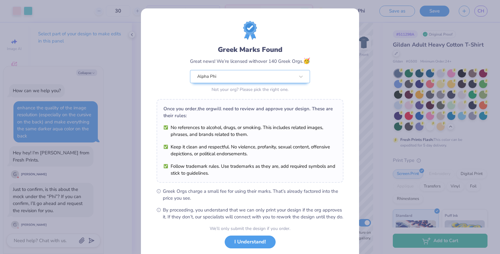  What do you see at coordinates (253, 213) in the screenshot?
I see `span: By proceeding, you understand that we can only print your design if the org approves it. If they ...` at bounding box center [253, 213].